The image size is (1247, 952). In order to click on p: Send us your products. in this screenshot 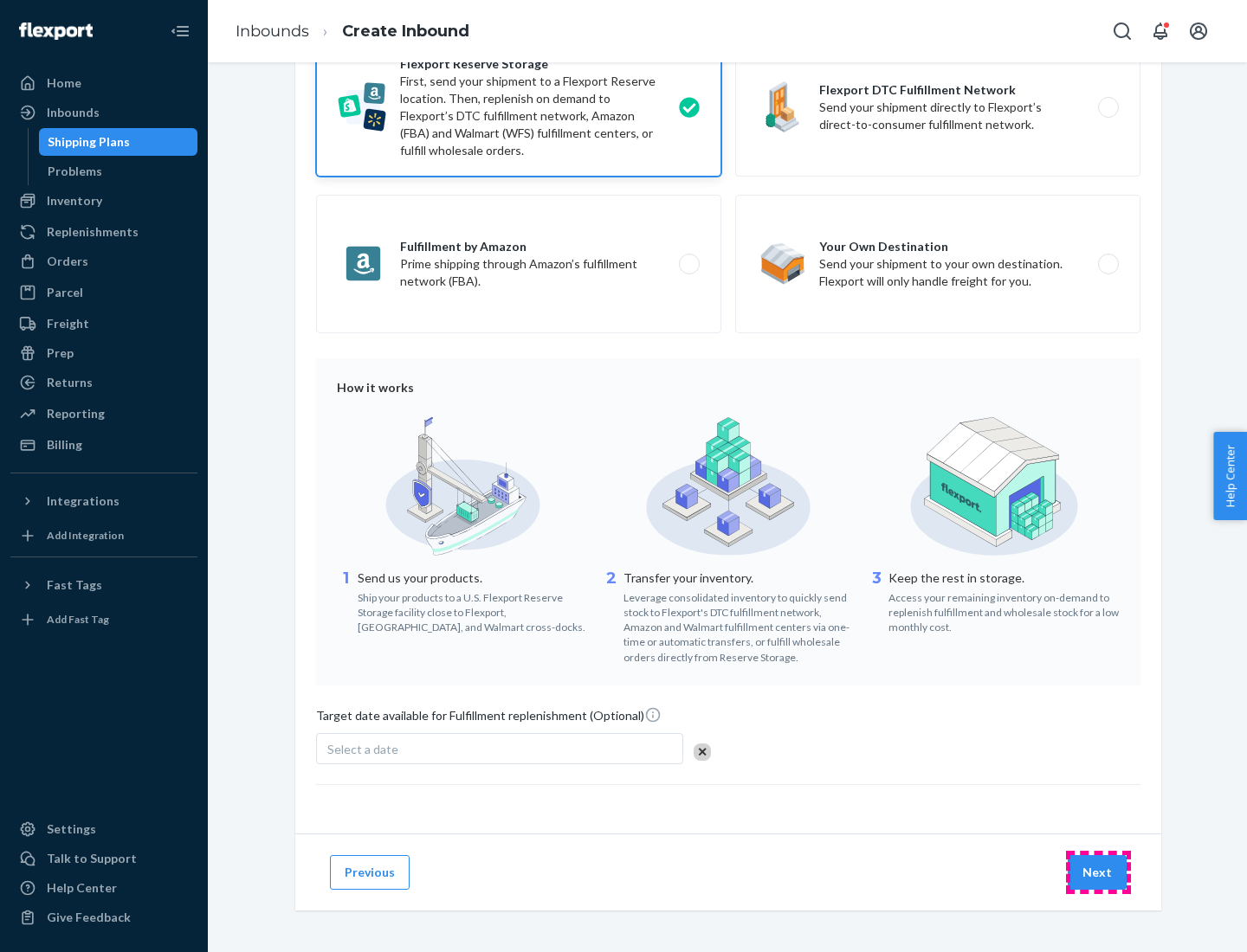, I will do `click(472, 578)`.